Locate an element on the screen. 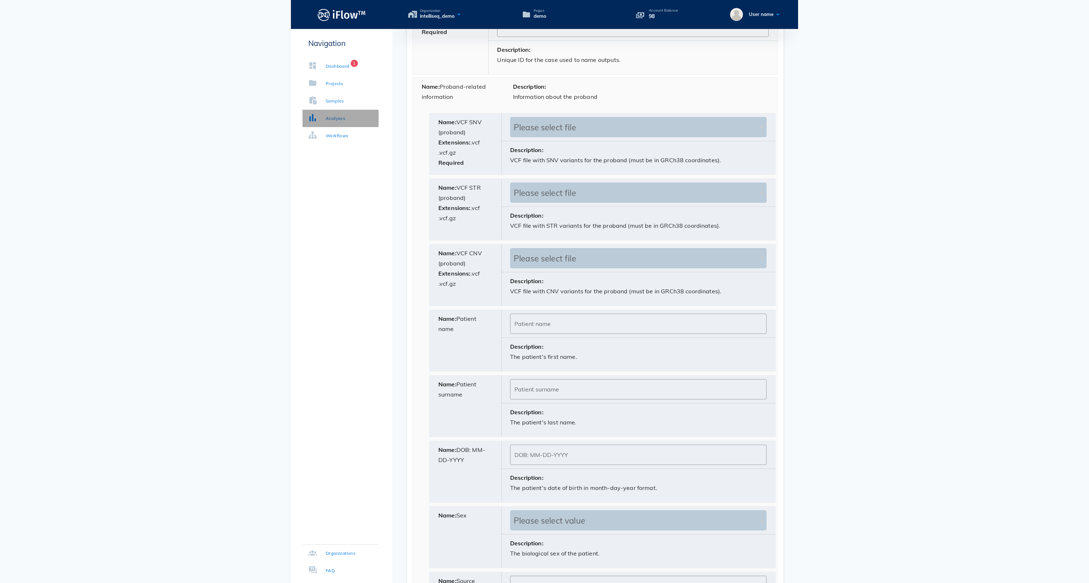  span: User name is located at coordinates (761, 14).